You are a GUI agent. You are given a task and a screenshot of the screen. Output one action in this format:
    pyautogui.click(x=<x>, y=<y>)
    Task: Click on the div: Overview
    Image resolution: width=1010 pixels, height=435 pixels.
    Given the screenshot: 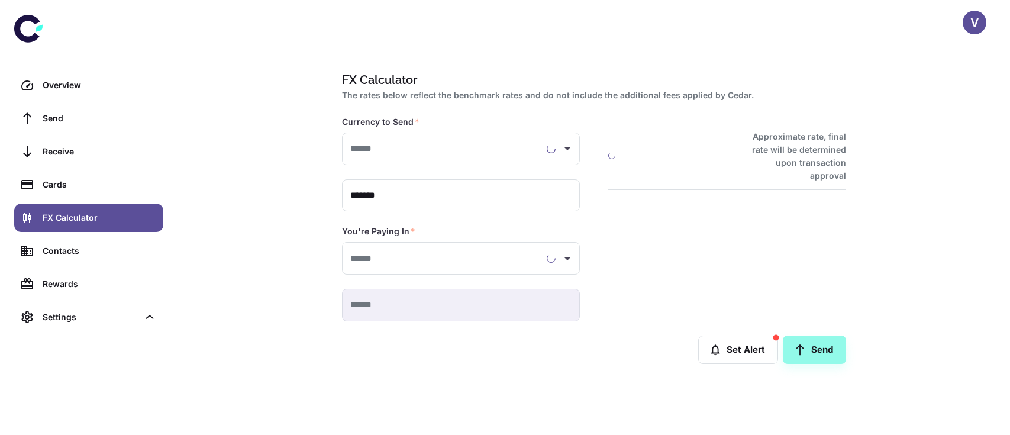 What is the action you would take?
    pyautogui.click(x=99, y=85)
    